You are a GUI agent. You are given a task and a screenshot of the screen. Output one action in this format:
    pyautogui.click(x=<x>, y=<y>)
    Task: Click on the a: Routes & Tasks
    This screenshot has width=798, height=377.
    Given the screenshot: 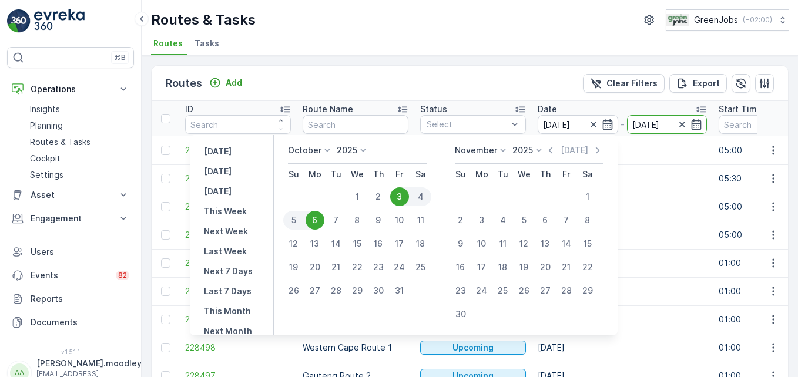 What is the action you would take?
    pyautogui.click(x=79, y=142)
    